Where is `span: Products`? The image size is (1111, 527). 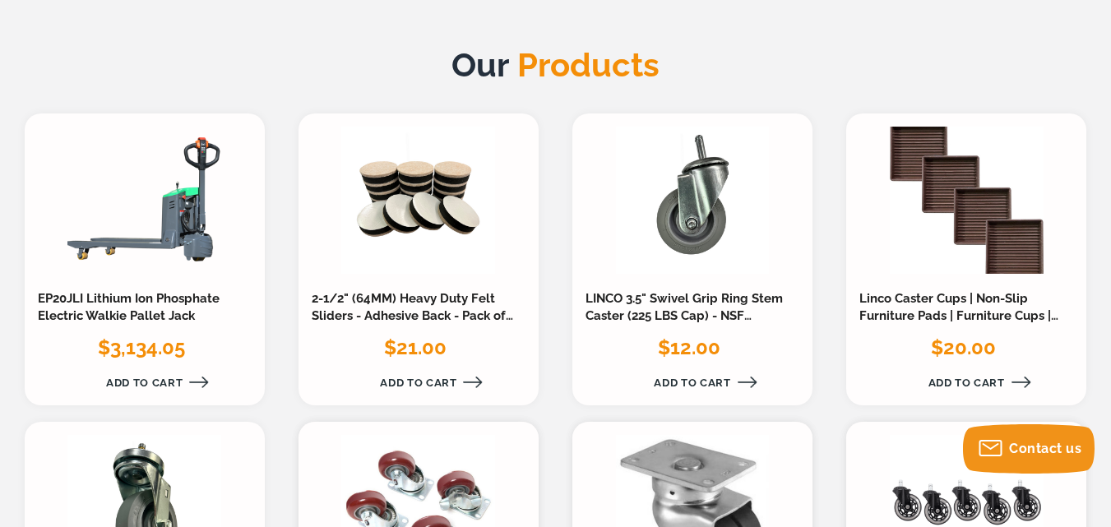
span: Products is located at coordinates (584, 64).